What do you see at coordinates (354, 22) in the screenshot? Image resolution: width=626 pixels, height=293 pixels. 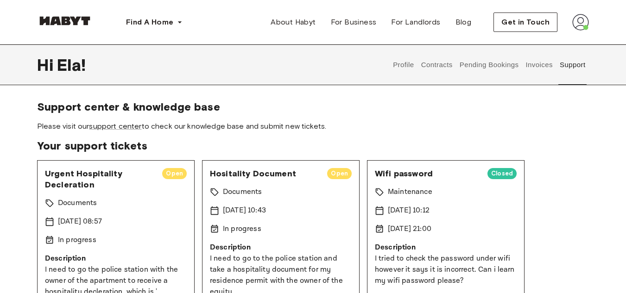 I see `span: For Business` at bounding box center [354, 22].